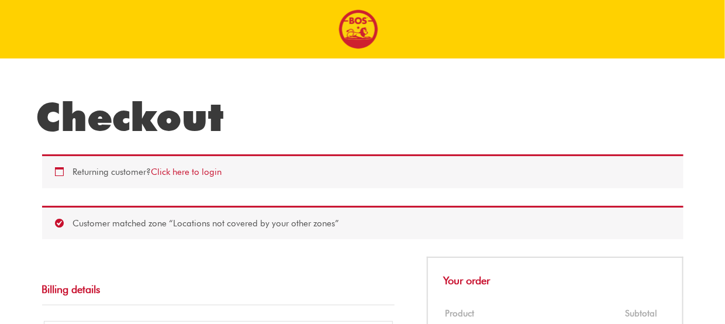 This screenshot has width=725, height=324. What do you see at coordinates (186, 172) in the screenshot?
I see `a: Click here to login` at bounding box center [186, 172].